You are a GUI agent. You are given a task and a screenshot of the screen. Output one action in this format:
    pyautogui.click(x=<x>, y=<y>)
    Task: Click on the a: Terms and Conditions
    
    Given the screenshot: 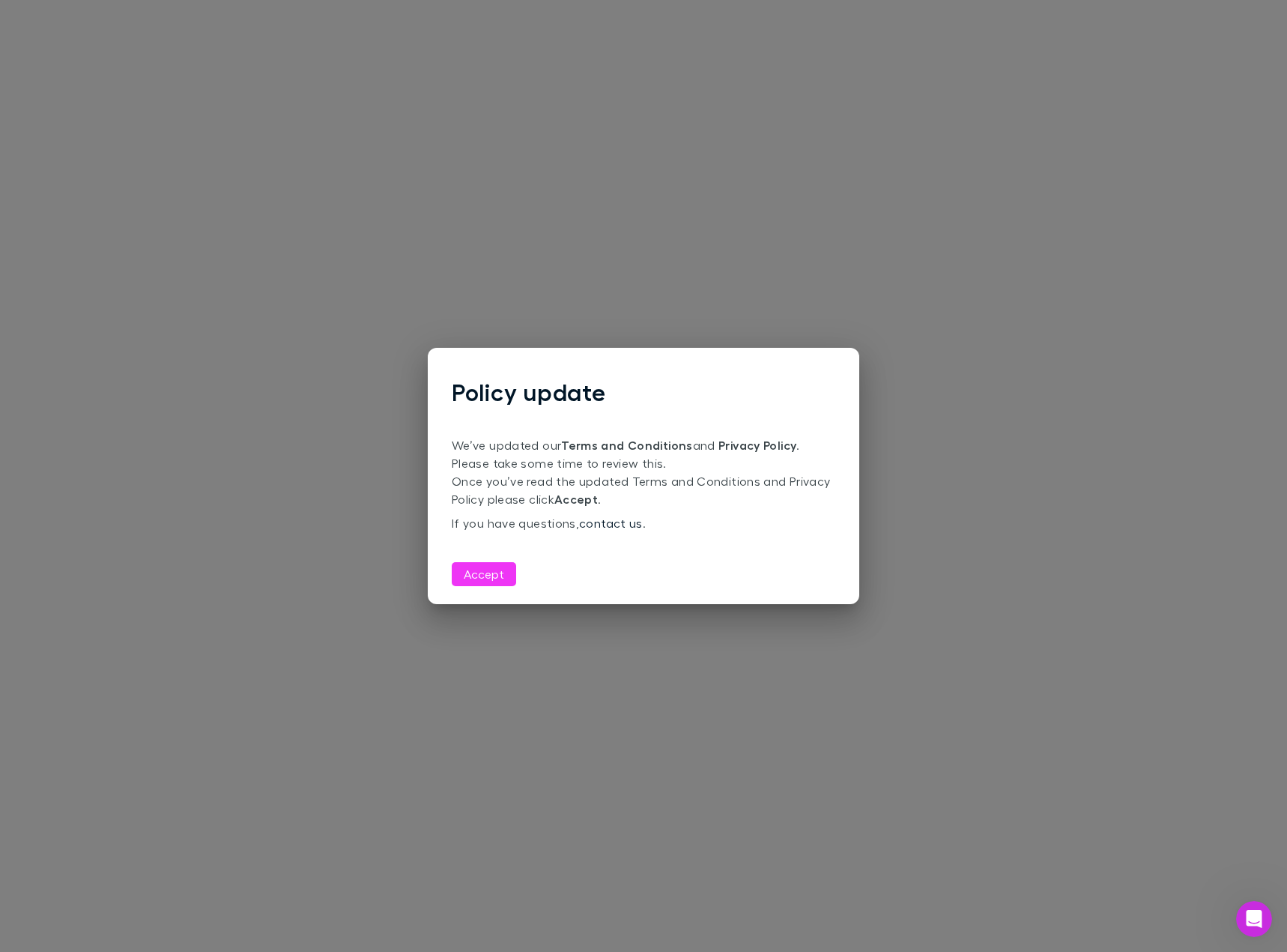 What is the action you would take?
    pyautogui.click(x=626, y=445)
    